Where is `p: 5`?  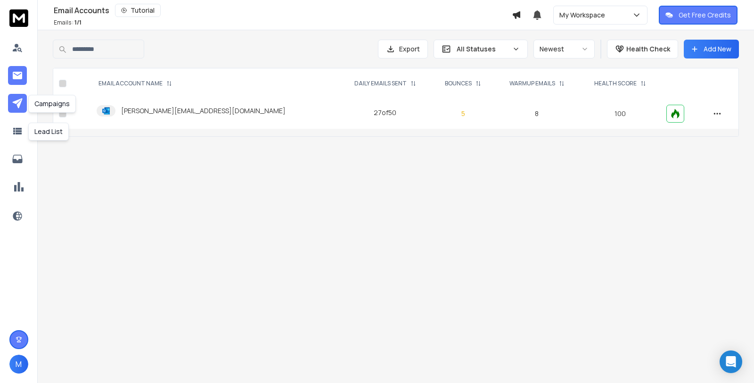 p: 5 is located at coordinates (463, 114).